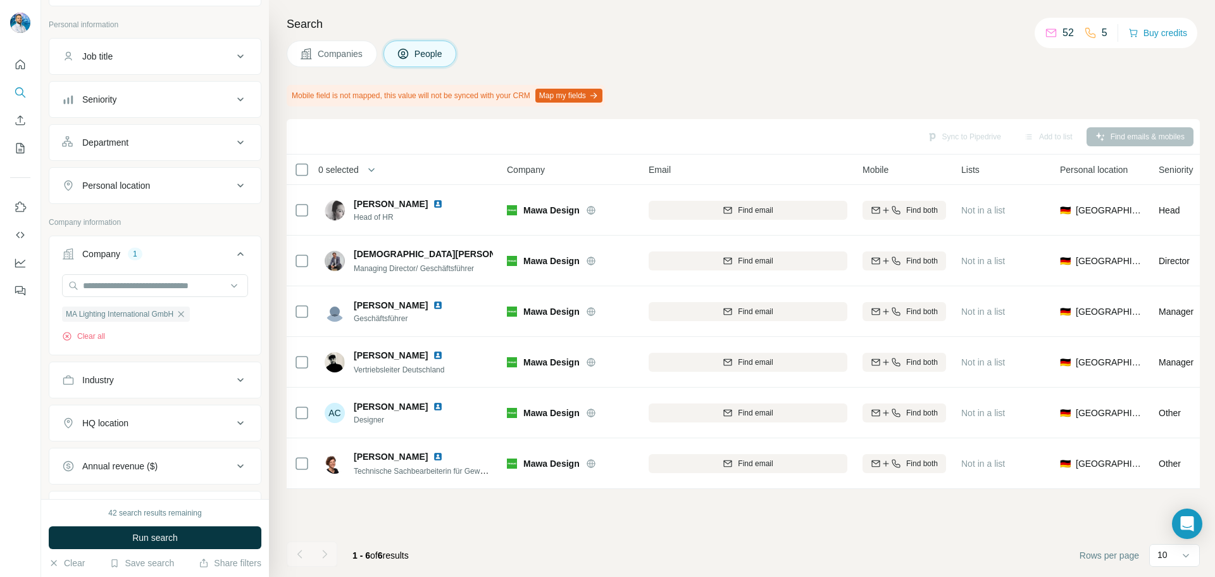 The image size is (1215, 577). I want to click on span: 0 selected, so click(339, 170).